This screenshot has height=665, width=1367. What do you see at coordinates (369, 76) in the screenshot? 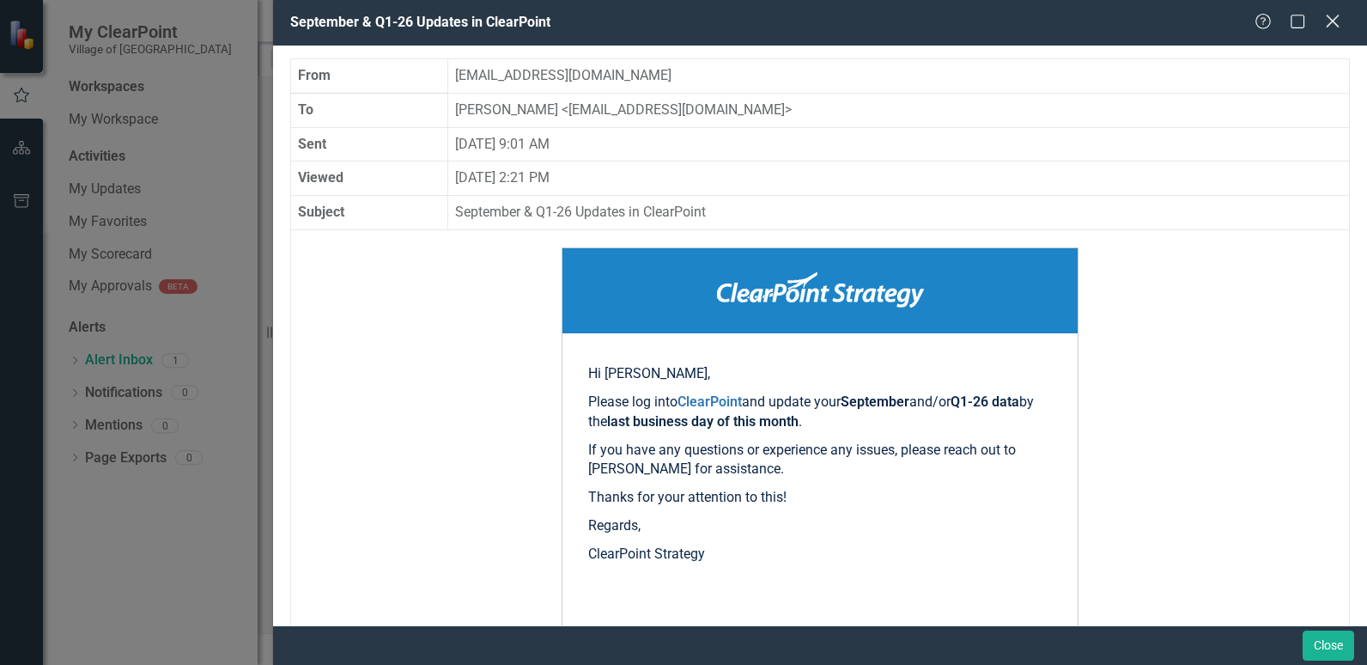
I see `th: From` at bounding box center [369, 76].